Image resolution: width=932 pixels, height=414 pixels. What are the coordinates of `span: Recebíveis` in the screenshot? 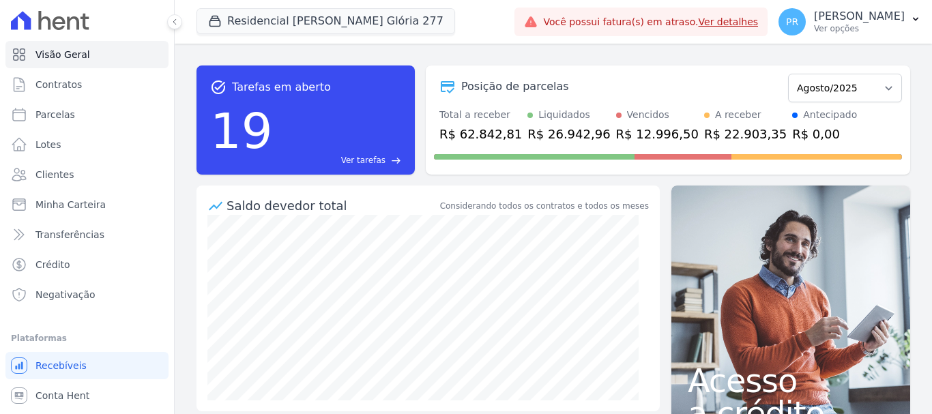 It's located at (61, 366).